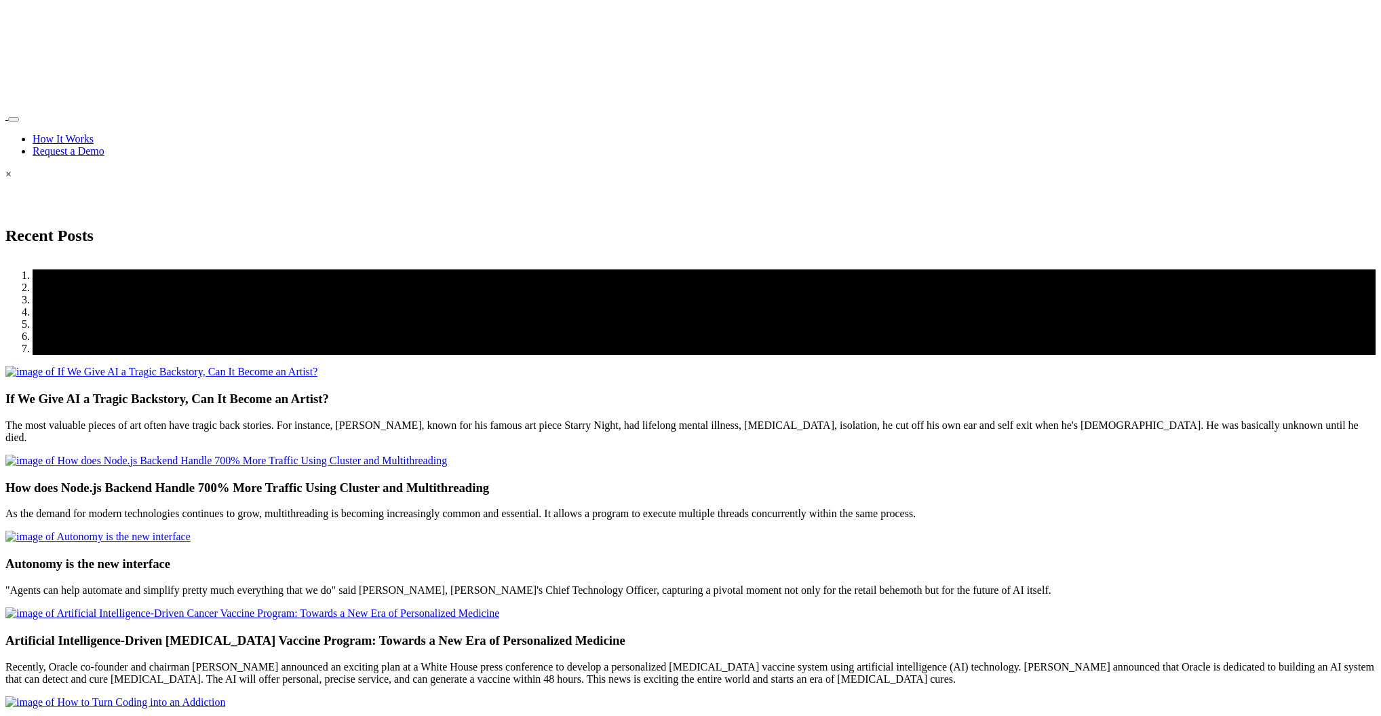  What do you see at coordinates (226, 461) in the screenshot?
I see `img: image of How does Node.js Backend Handle 700% More Traffic Using Cluster and Multithreading` at bounding box center [226, 461].